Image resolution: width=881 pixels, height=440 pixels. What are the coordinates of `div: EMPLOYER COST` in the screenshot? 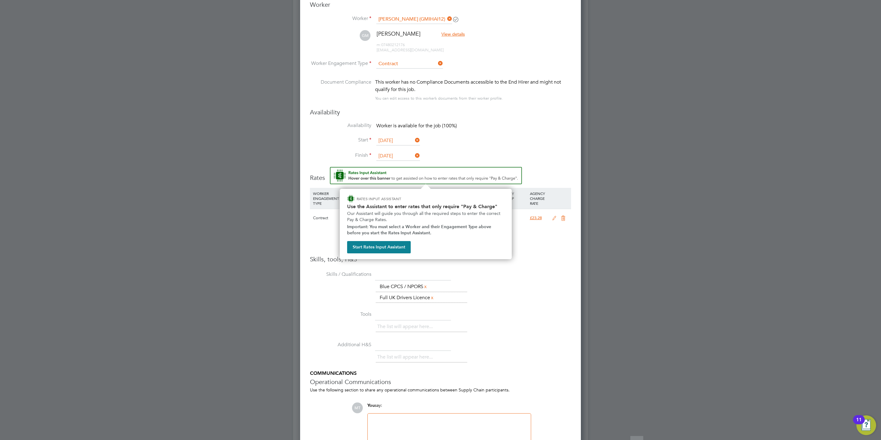 It's located at (482, 196).